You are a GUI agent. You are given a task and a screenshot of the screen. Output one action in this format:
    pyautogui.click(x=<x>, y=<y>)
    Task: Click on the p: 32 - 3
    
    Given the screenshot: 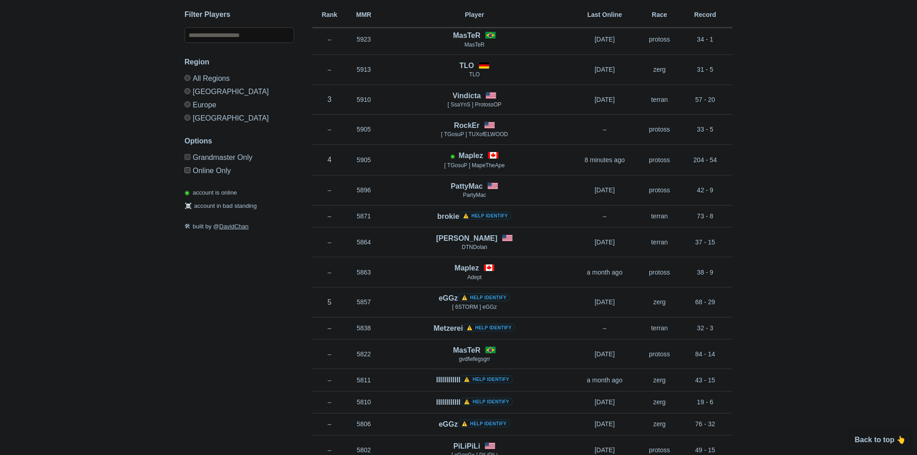 What is the action you would take?
    pyautogui.click(x=705, y=328)
    